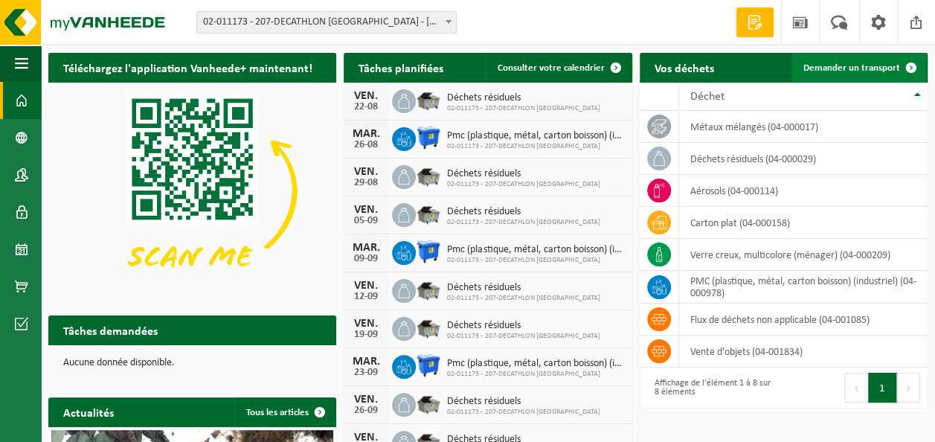 This screenshot has width=935, height=442. I want to click on div: Affichage de l'élément 1 à 8 sur 8 éléments, so click(712, 388).